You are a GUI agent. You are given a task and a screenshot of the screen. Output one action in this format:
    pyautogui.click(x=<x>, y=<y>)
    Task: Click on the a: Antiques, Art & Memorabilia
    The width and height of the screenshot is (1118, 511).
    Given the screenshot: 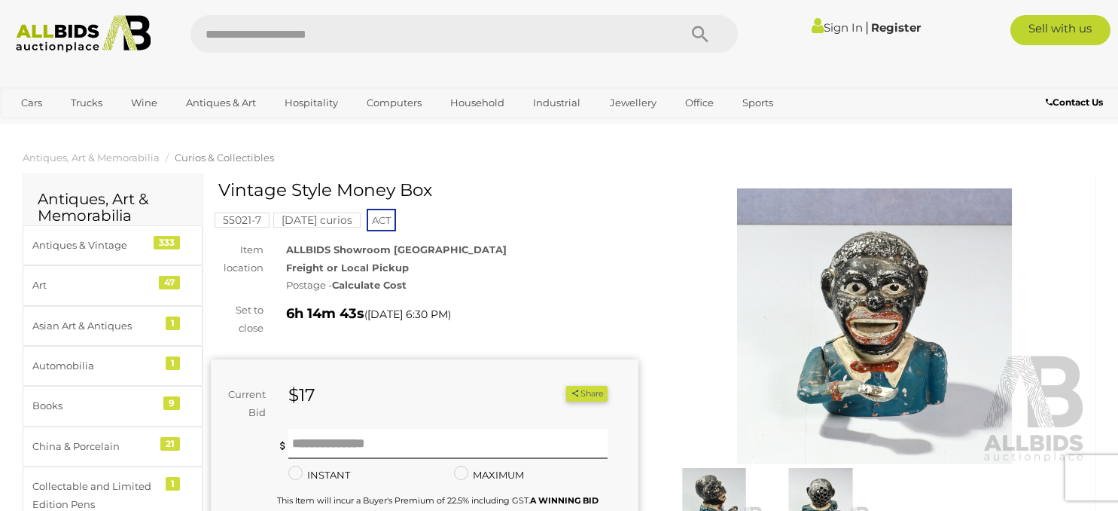 What is the action you would take?
    pyautogui.click(x=91, y=157)
    